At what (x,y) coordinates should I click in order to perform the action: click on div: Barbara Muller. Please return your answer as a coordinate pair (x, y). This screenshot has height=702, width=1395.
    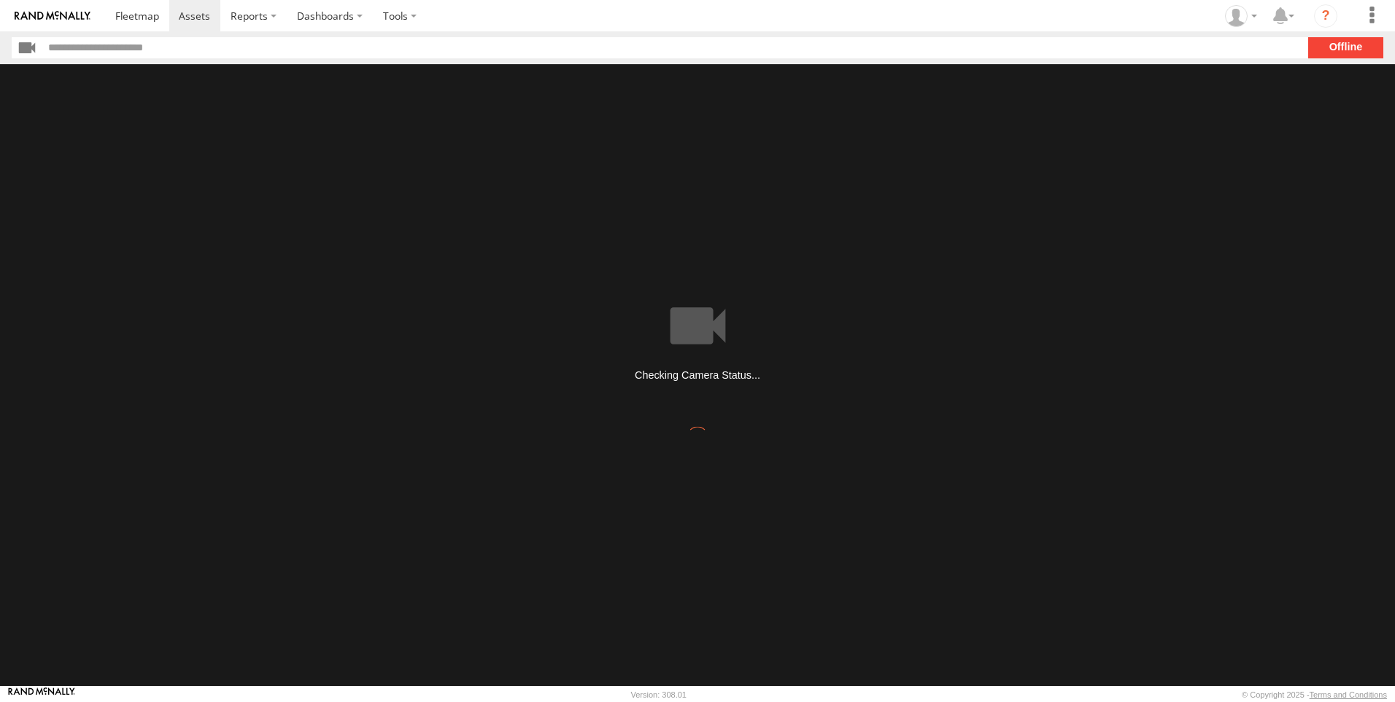
    Looking at the image, I should click on (1241, 16).